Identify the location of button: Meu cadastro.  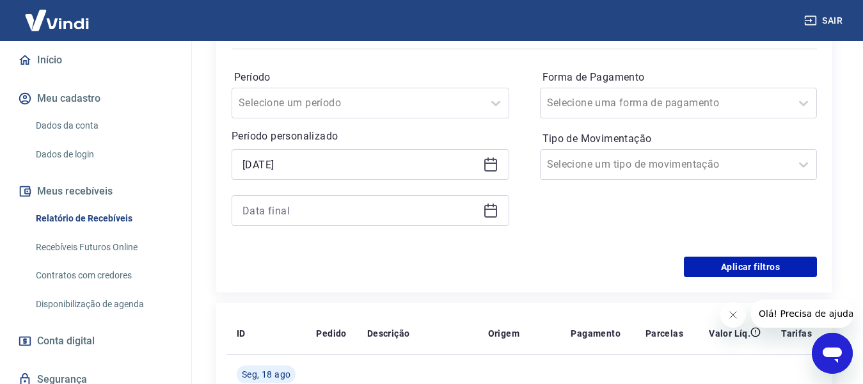
(95, 99).